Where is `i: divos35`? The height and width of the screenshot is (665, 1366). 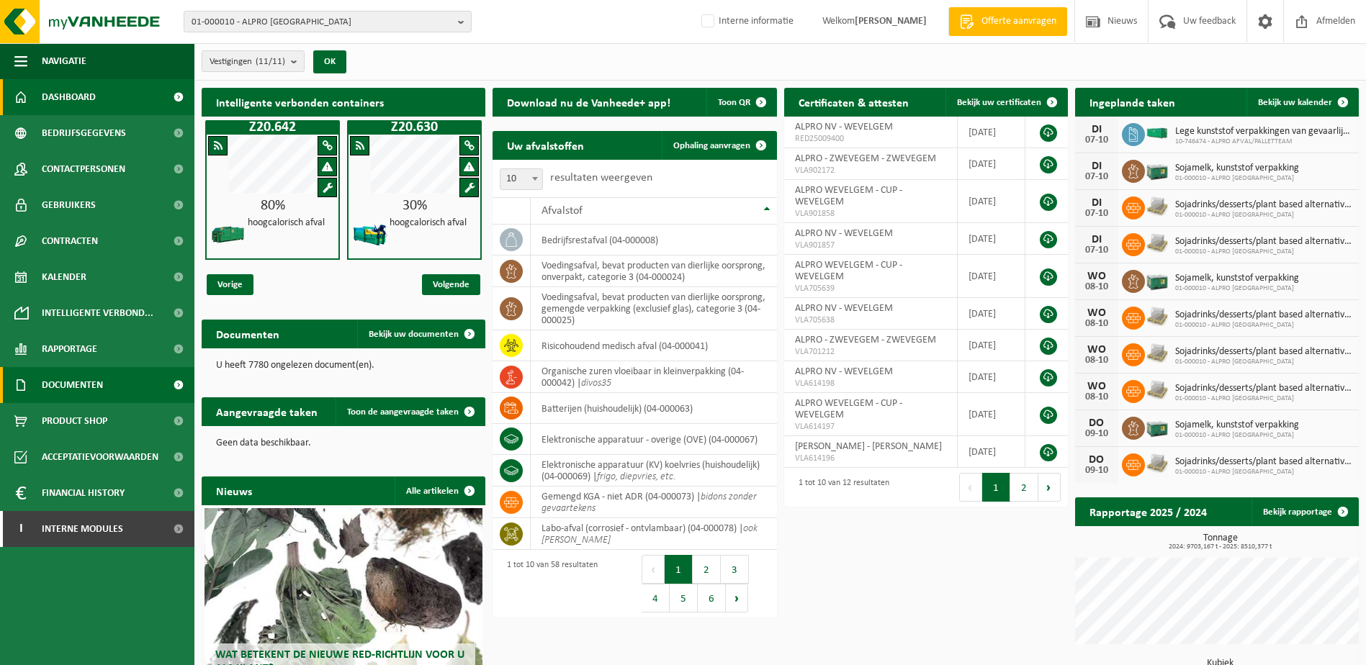 i: divos35 is located at coordinates (596, 383).